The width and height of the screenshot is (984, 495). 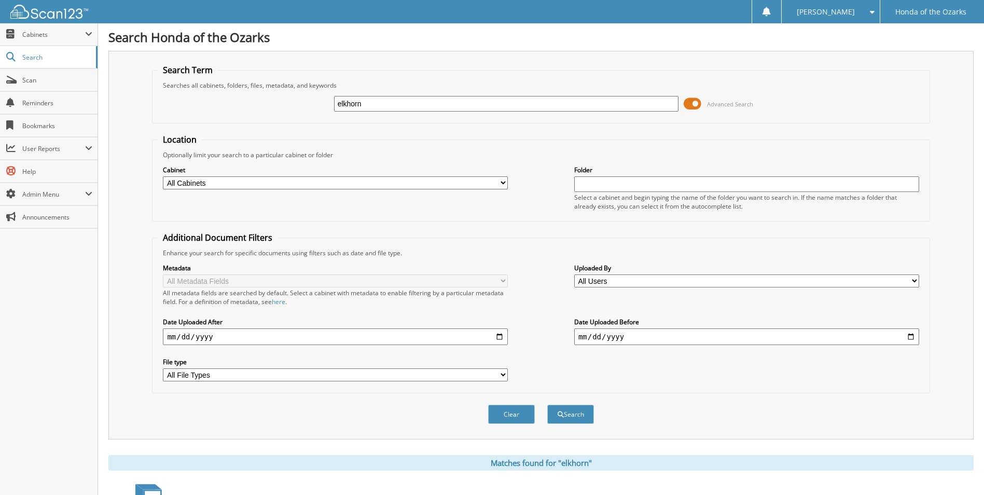 What do you see at coordinates (746, 268) in the screenshot?
I see `label: Uploaded By` at bounding box center [746, 268].